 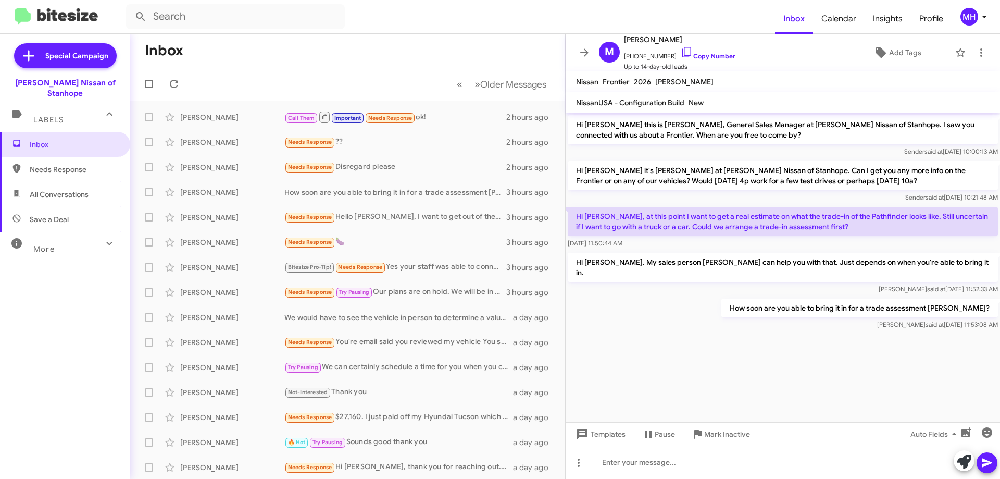 I want to click on button: Pause, so click(x=658, y=434).